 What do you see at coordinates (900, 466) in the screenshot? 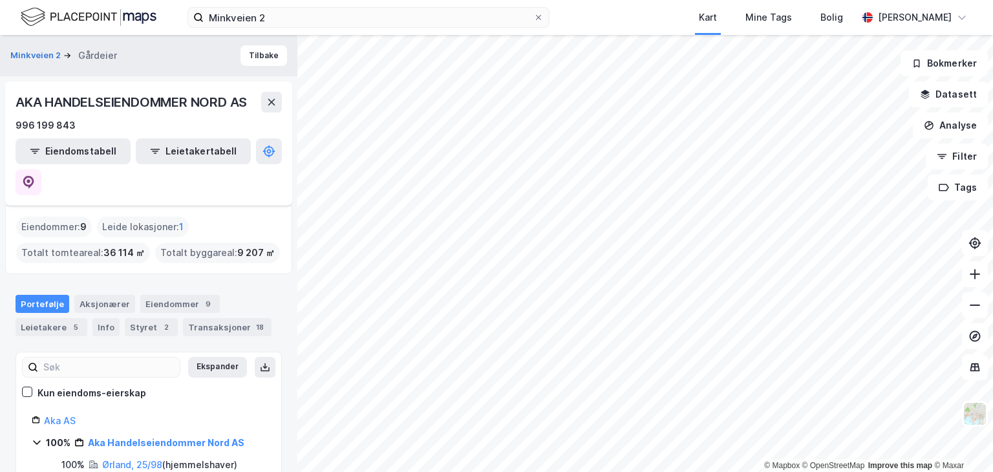
I see `a: Improve this map` at bounding box center [900, 466].